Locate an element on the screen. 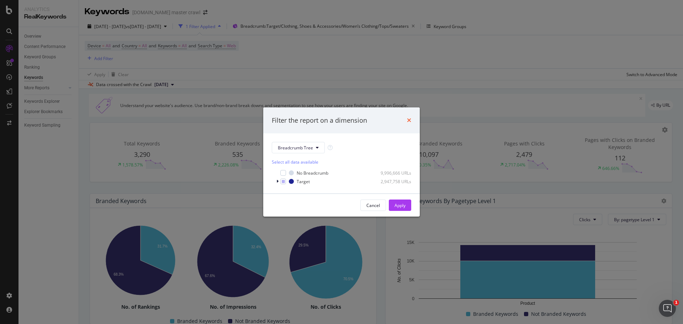 The width and height of the screenshot is (683, 324). div: 2,947,758 URLs is located at coordinates (394, 181).